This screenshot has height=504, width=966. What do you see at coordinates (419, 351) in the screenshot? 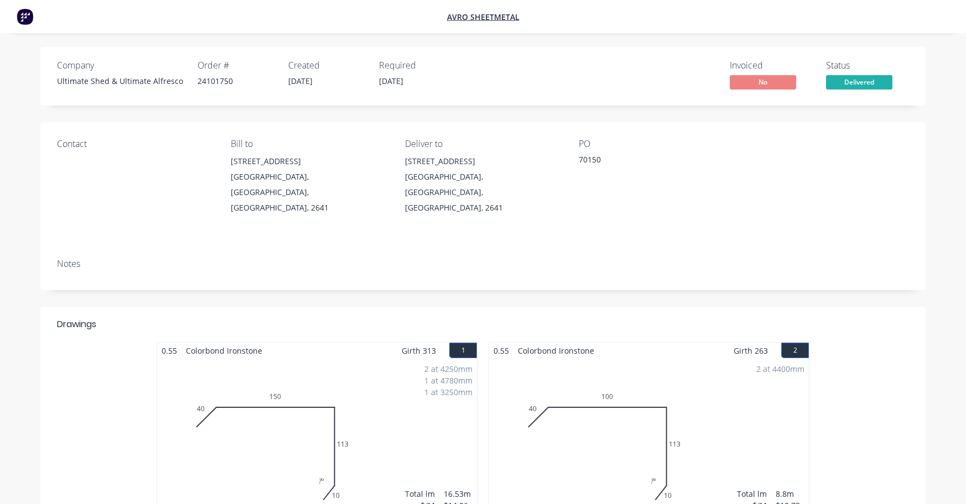
I see `span: Girth 313` at bounding box center [419, 351].